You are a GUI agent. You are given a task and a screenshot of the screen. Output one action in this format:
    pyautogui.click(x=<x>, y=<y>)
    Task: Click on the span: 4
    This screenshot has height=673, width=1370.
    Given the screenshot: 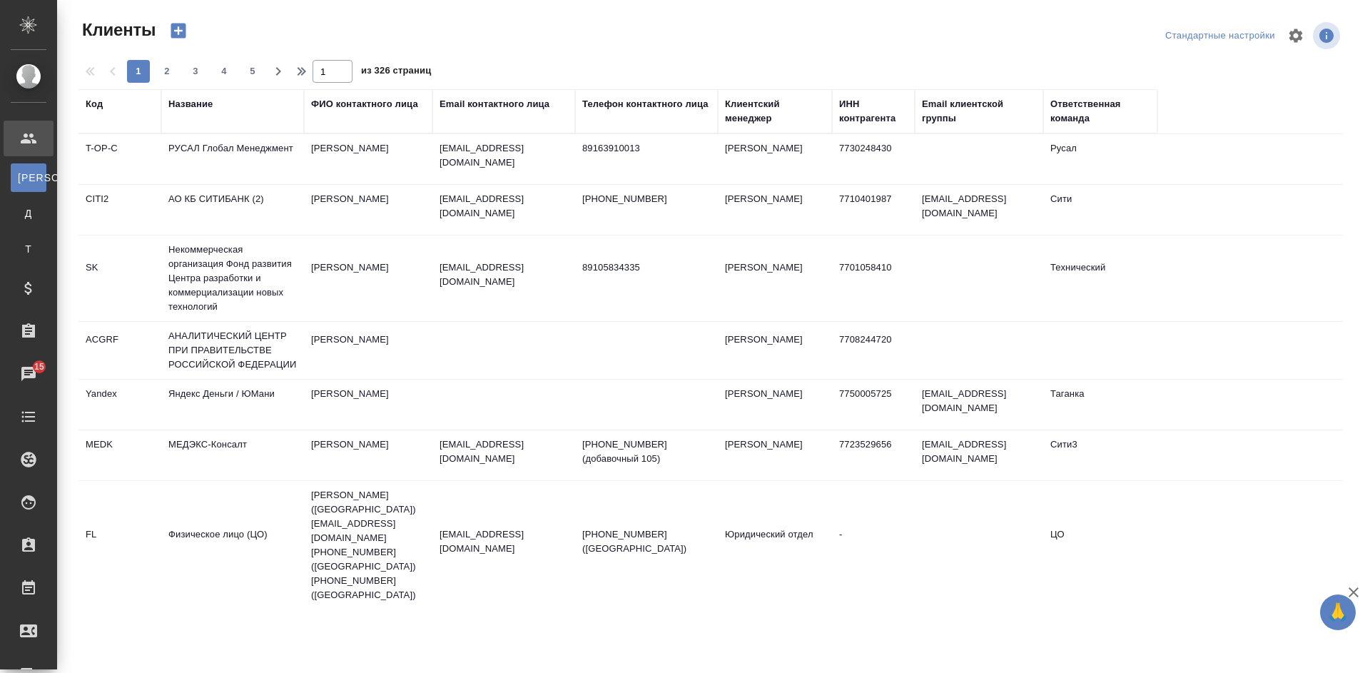 What is the action you would take?
    pyautogui.click(x=224, y=71)
    